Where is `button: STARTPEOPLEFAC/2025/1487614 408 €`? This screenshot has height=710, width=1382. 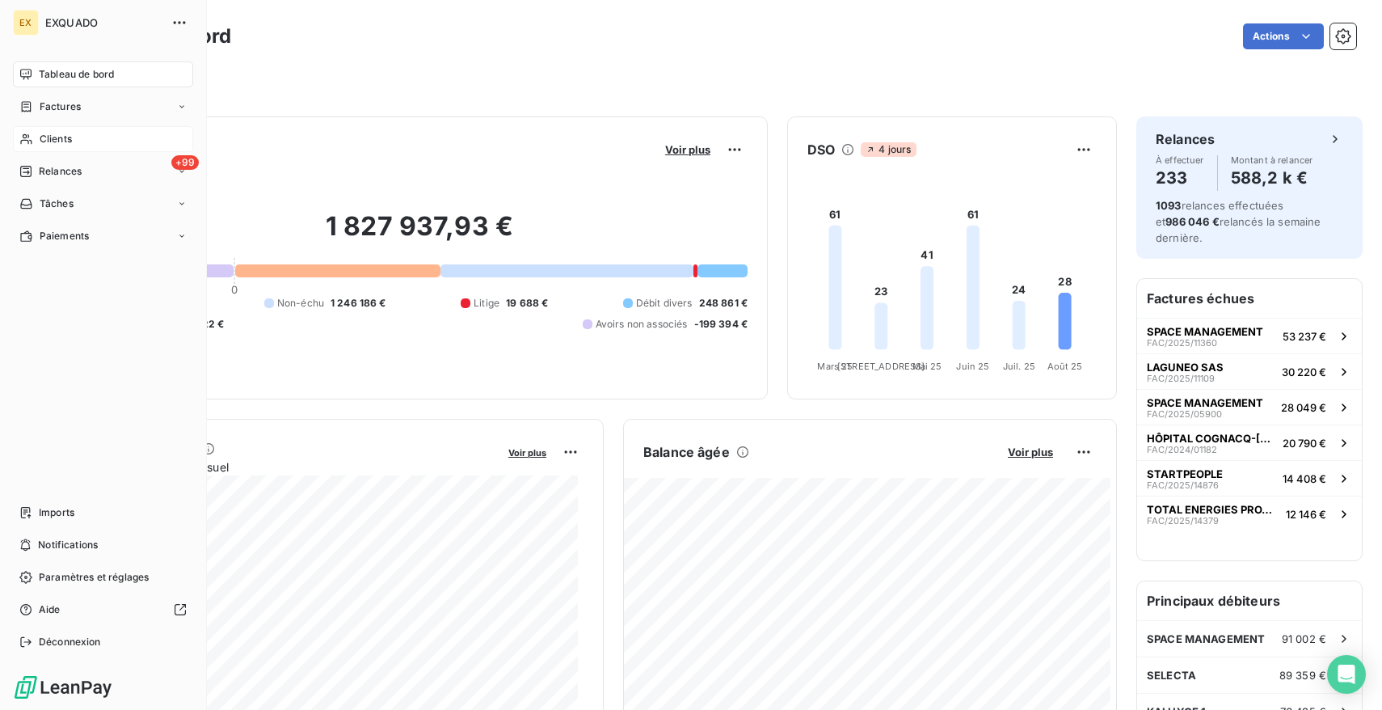 button: STARTPEOPLEFAC/2025/1487614 408 € is located at coordinates (1249, 478).